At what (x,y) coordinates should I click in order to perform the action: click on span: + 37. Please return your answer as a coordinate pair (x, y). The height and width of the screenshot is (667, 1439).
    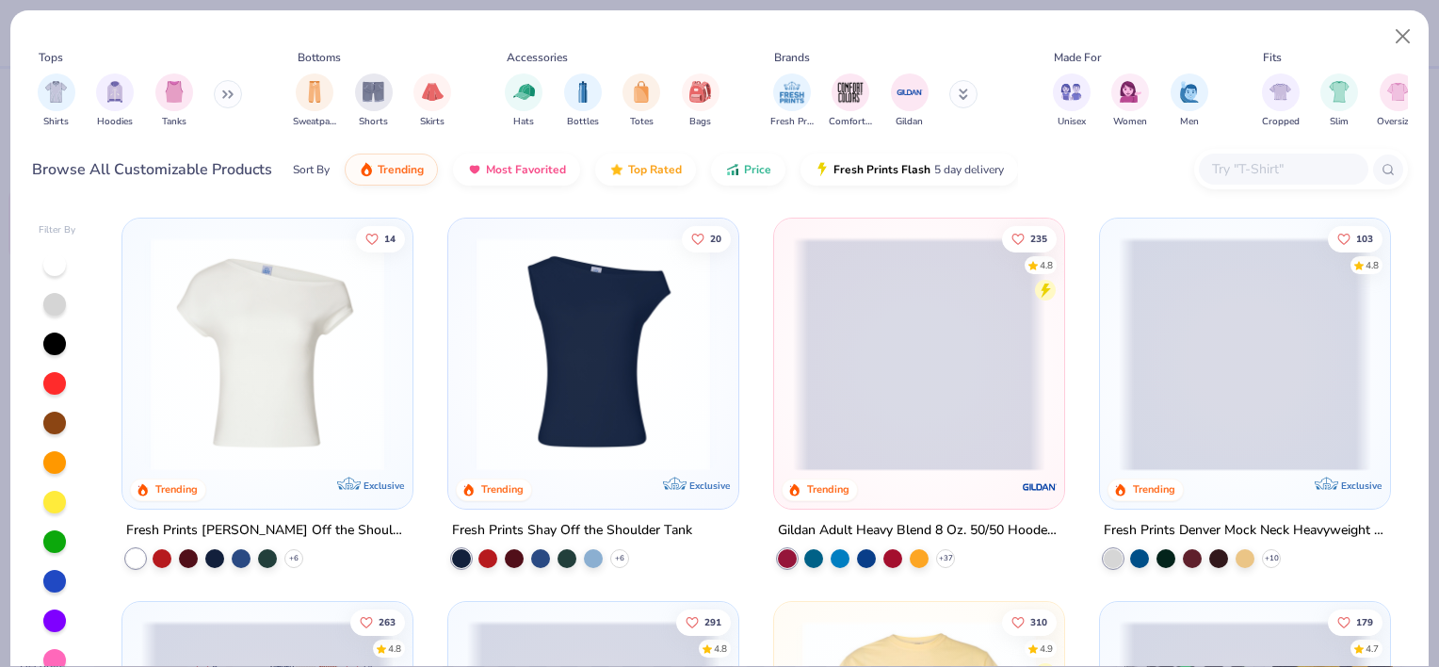
    Looking at the image, I should click on (945, 559).